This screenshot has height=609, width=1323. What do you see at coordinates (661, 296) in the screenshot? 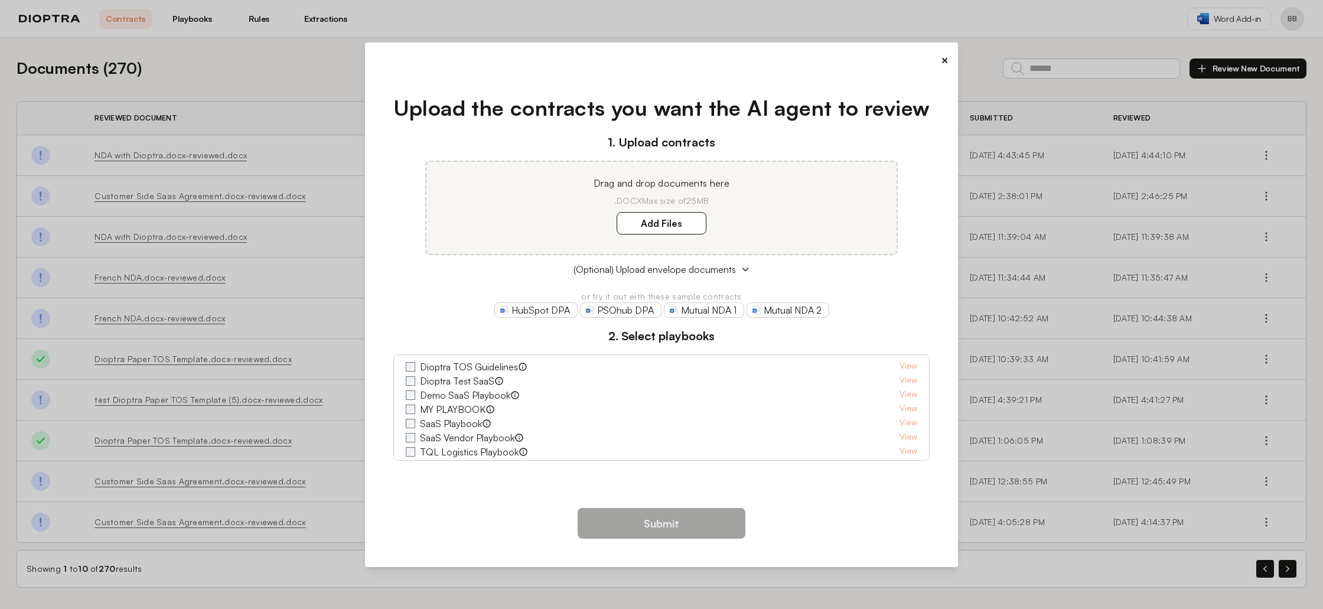
I see `p: or try it out with these sample contracts` at bounding box center [661, 296].